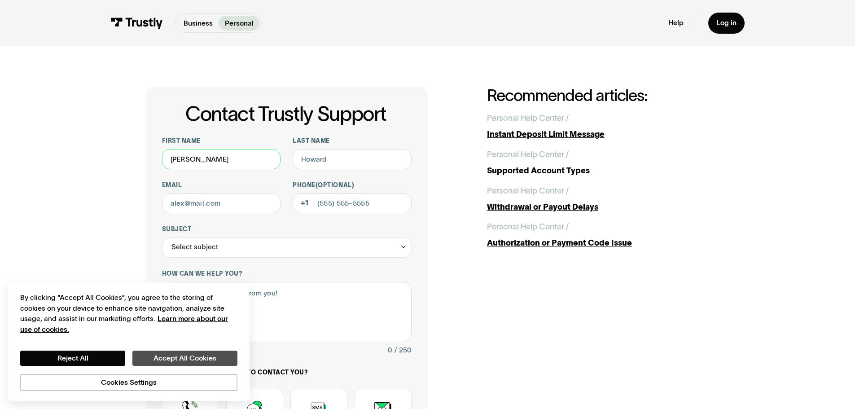  I want to click on p: Business, so click(198, 23).